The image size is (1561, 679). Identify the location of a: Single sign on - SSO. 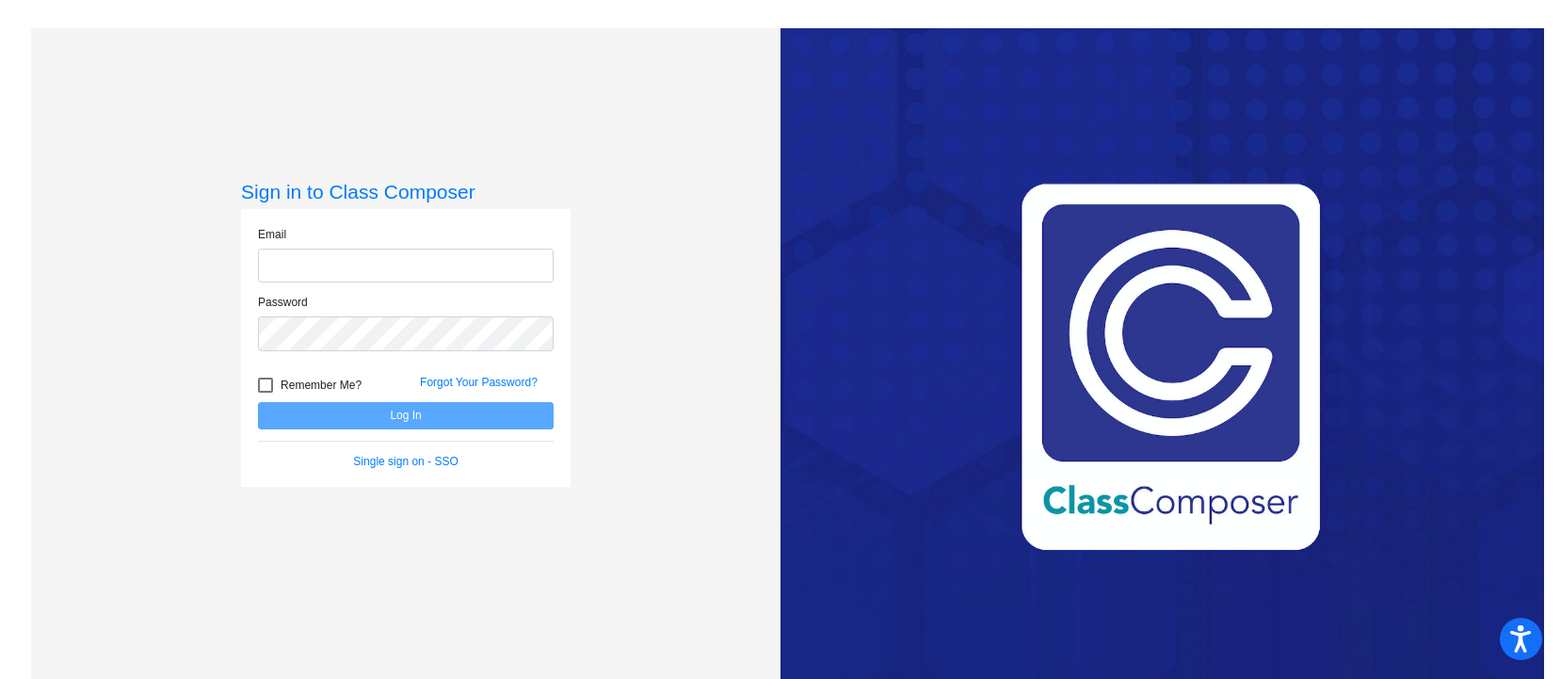
(405, 461).